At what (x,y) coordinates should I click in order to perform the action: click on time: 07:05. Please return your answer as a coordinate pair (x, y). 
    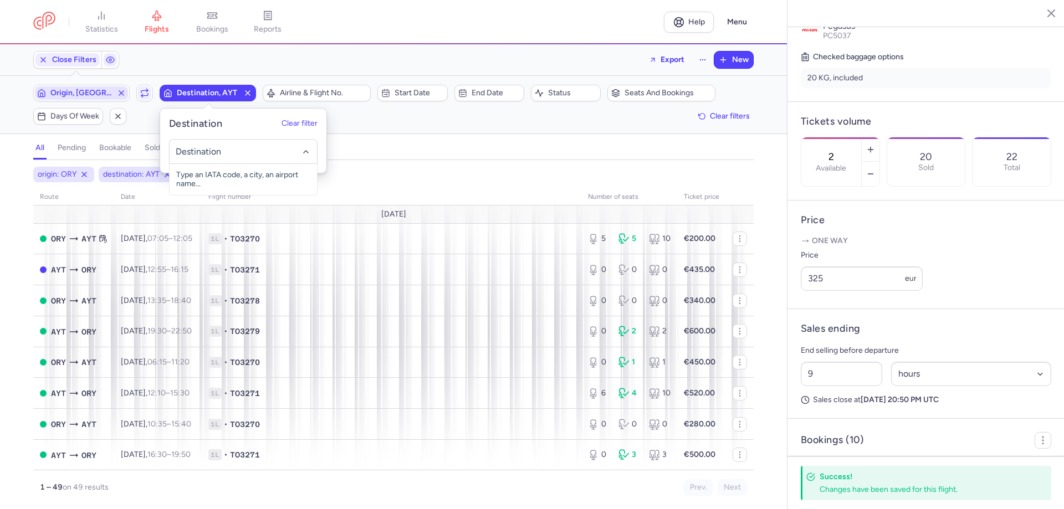
    Looking at the image, I should click on (158, 238).